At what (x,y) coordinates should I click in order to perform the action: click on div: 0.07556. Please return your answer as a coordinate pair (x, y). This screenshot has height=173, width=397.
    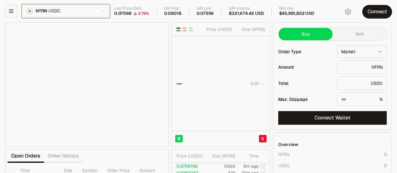
    Looking at the image, I should click on (205, 14).